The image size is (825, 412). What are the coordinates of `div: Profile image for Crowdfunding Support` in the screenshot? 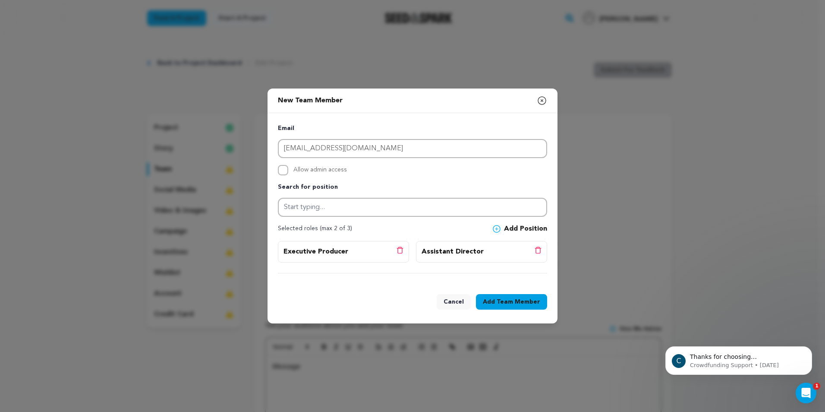 It's located at (26, 33).